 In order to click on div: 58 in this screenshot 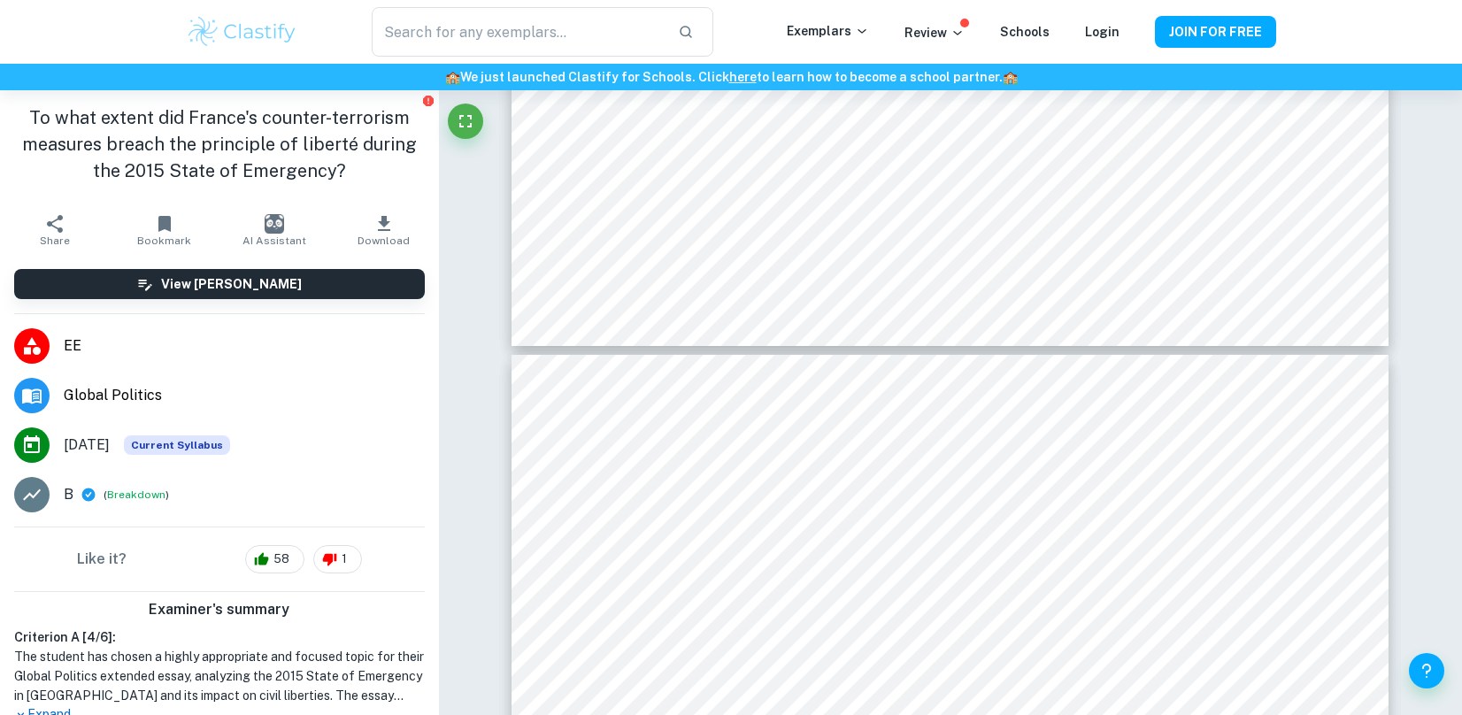, I will do `click(274, 559)`.